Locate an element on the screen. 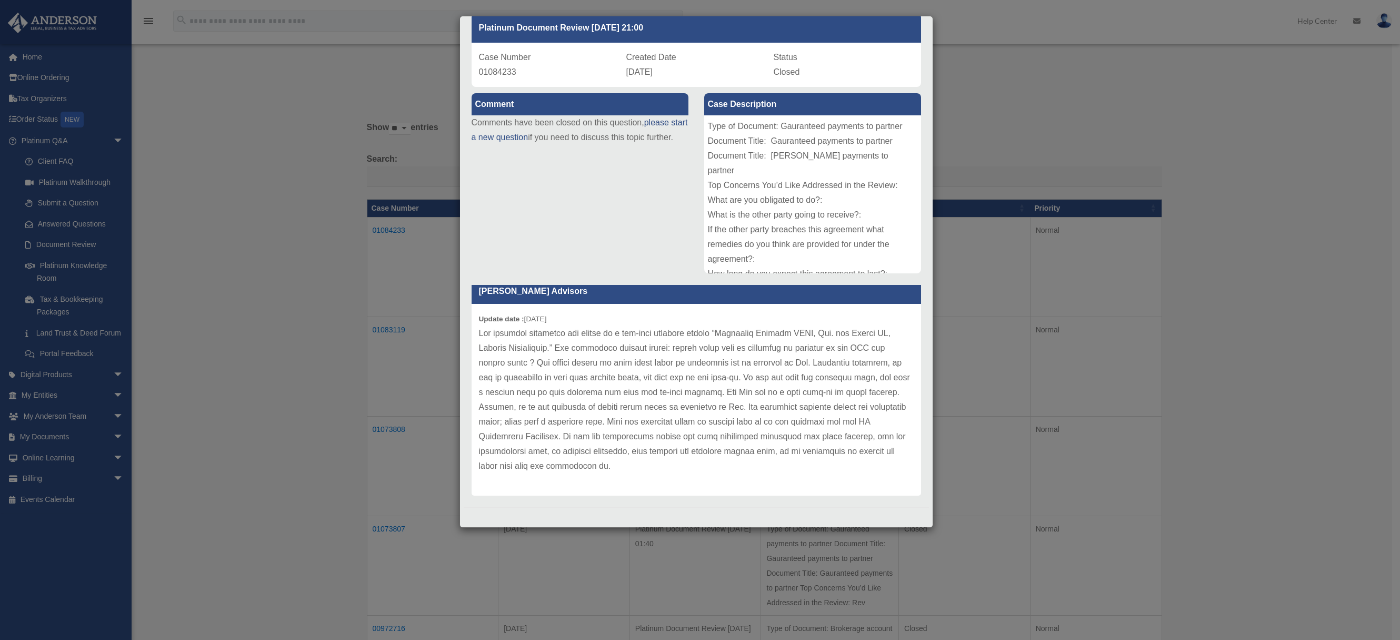 This screenshot has height=640, width=1400. a: please start a new question is located at coordinates (580, 130).